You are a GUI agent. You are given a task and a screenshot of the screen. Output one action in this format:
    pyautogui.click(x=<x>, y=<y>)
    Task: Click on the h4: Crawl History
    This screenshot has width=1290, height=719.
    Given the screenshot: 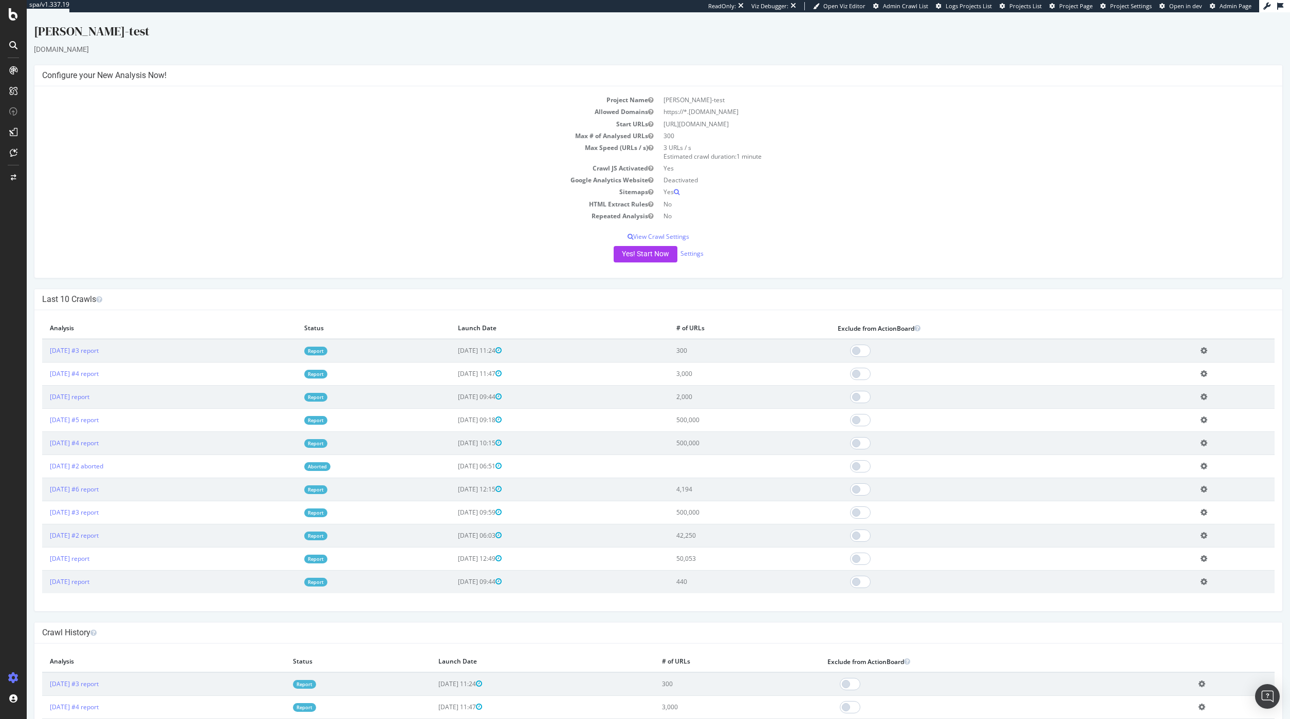 What is the action you would take?
    pyautogui.click(x=632, y=621)
    